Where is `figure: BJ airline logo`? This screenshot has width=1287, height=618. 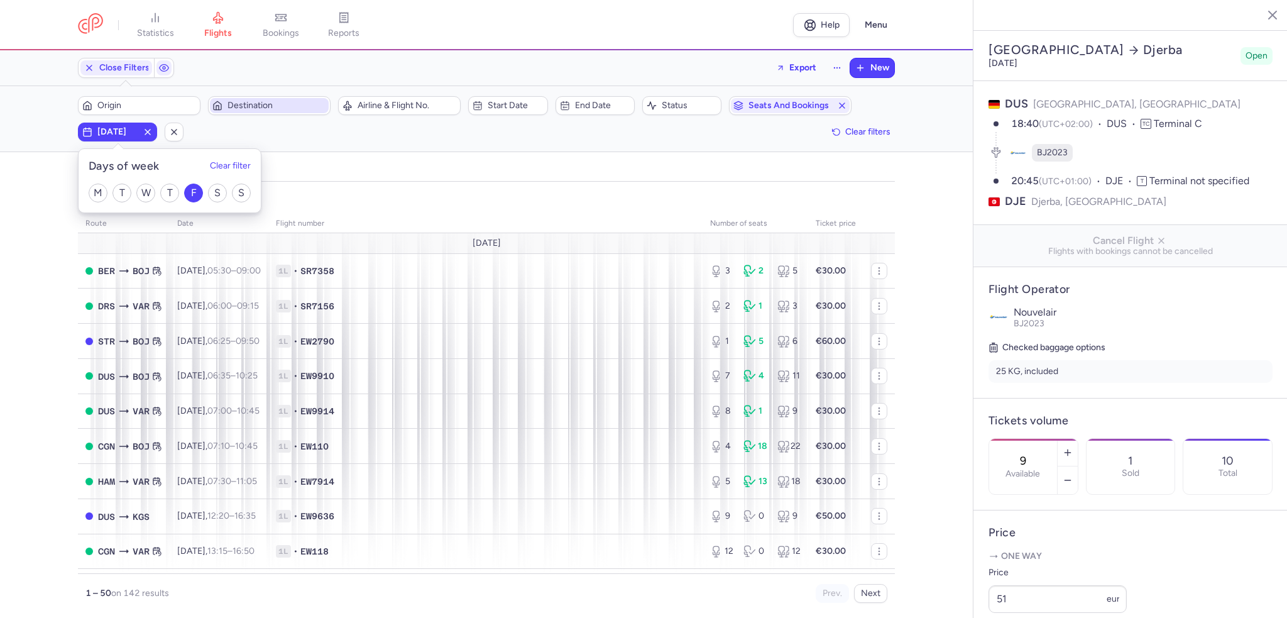 figure: BJ airline logo is located at coordinates (1018, 153).